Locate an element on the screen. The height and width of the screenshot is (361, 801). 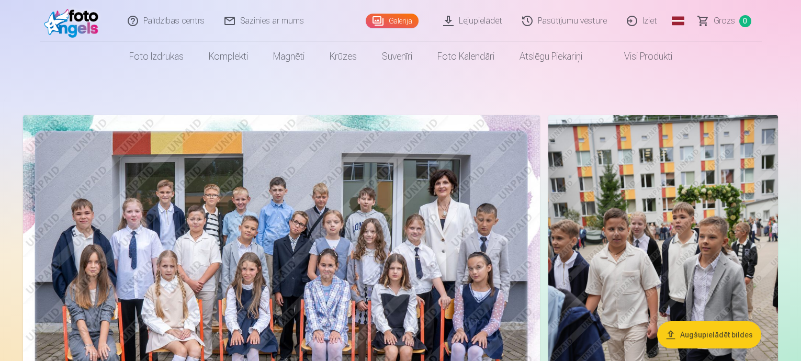
a: Foto izdrukas is located at coordinates (156, 57).